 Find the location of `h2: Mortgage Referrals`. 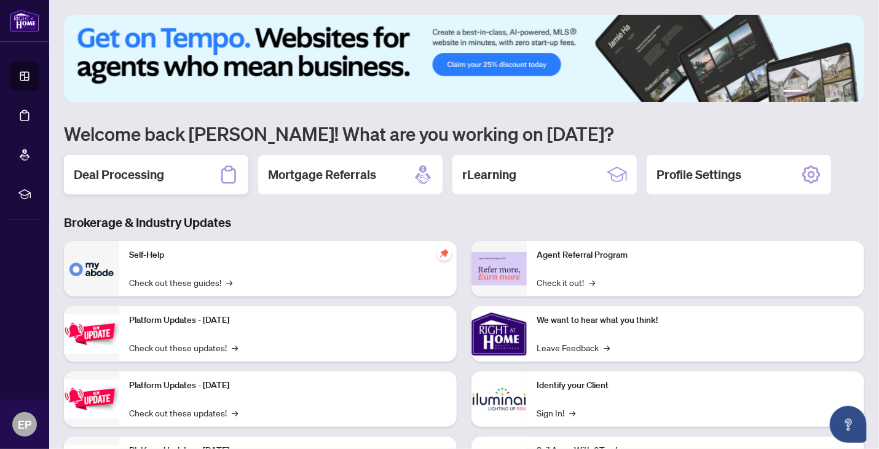

h2: Mortgage Referrals is located at coordinates (322, 175).